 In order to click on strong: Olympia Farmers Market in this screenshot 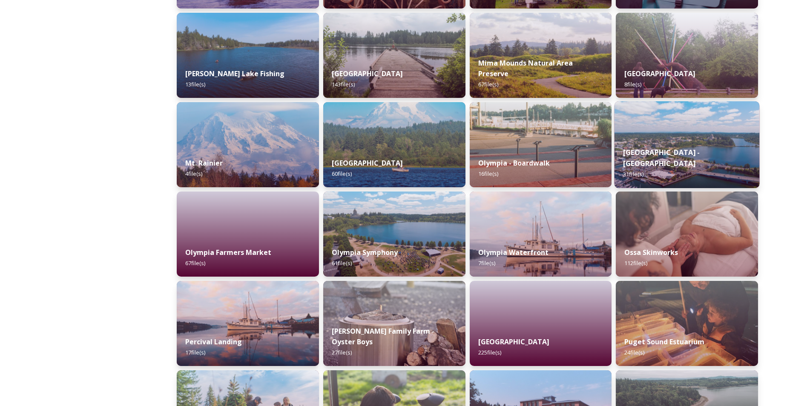, I will do `click(228, 253)`.